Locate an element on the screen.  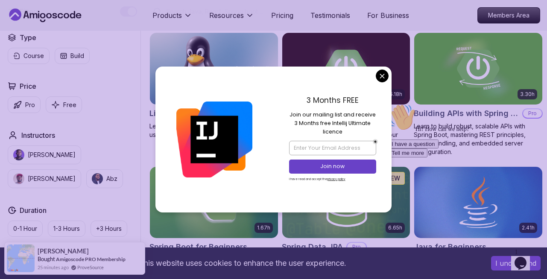
span: Bought is located at coordinates (46, 259).